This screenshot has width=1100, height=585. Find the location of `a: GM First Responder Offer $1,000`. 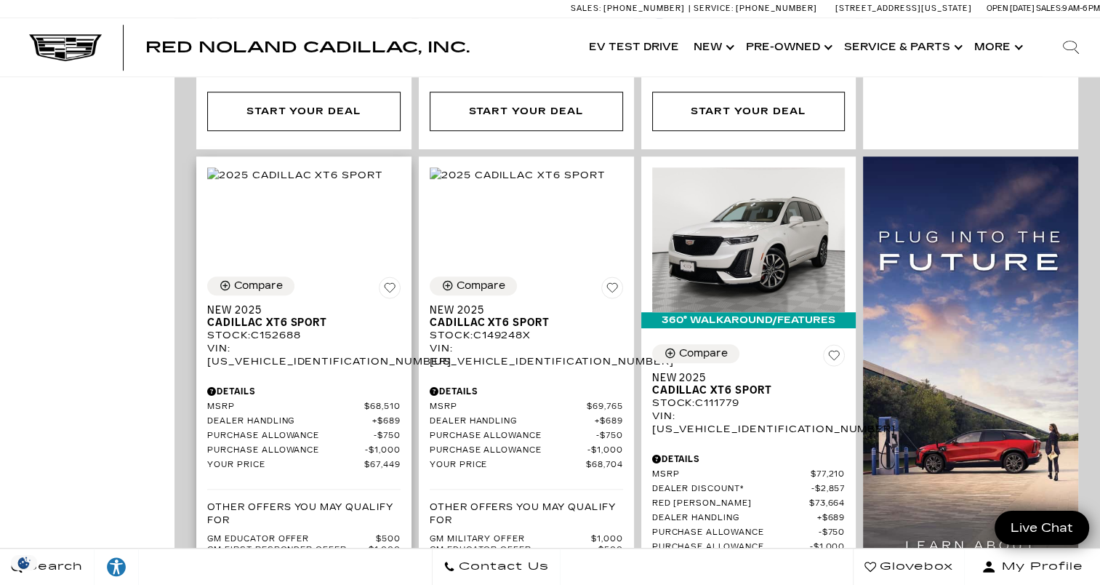

a: GM First Responder Offer $1,000 is located at coordinates (304, 550).